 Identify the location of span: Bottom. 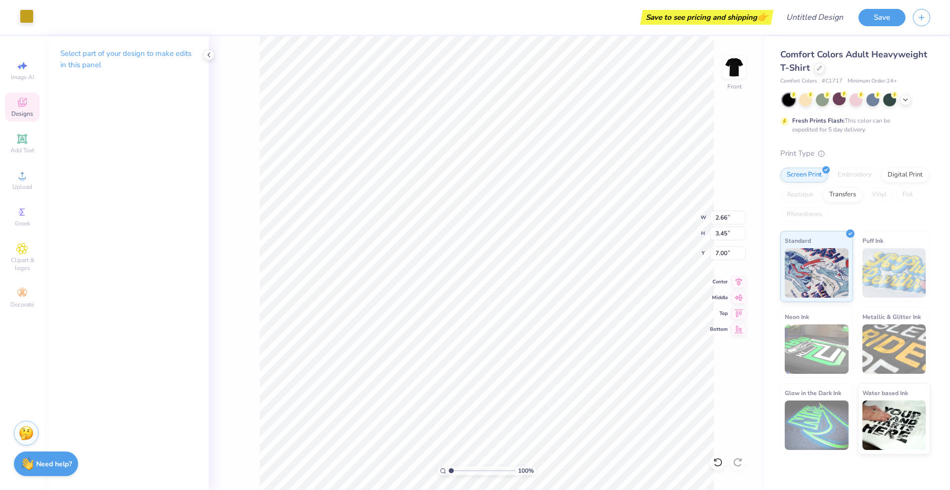
(719, 329).